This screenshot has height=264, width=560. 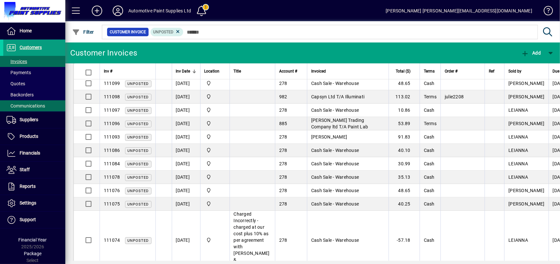 What do you see at coordinates (405, 71) in the screenshot?
I see `div: Total ($)` at bounding box center [405, 71].